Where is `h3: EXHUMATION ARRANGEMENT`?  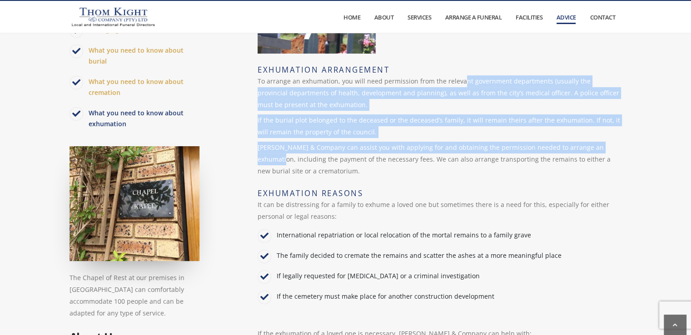 h3: EXHUMATION ARRANGEMENT is located at coordinates (439, 70).